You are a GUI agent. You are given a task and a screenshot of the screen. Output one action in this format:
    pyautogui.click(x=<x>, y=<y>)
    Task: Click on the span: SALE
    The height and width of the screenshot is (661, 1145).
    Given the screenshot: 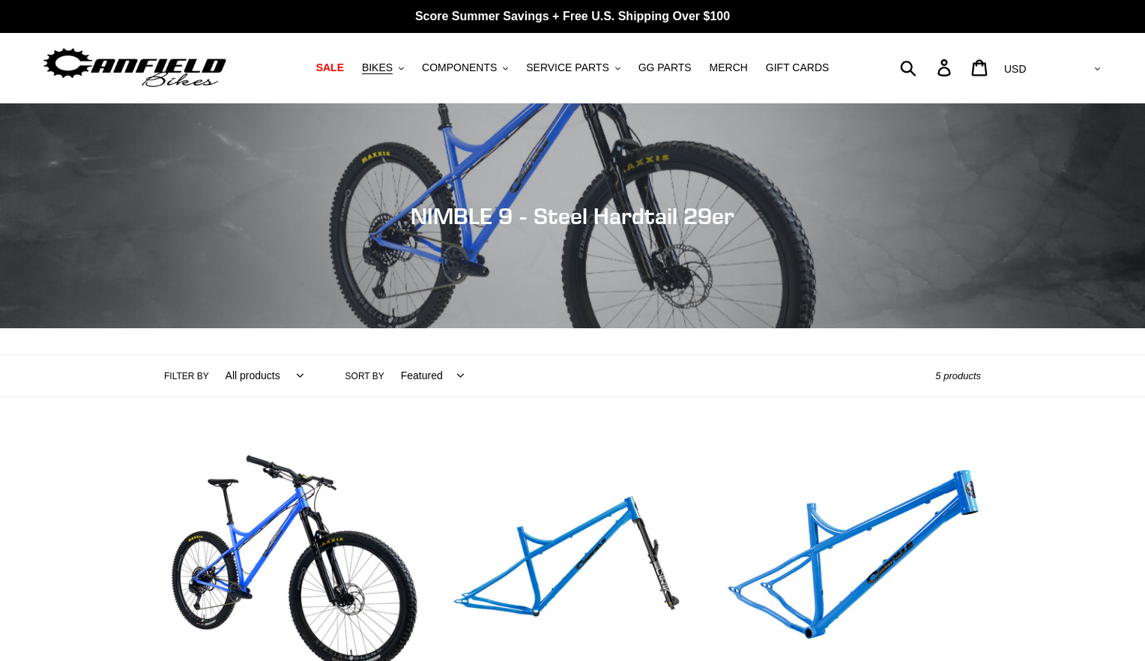 What is the action you would take?
    pyautogui.click(x=330, y=67)
    